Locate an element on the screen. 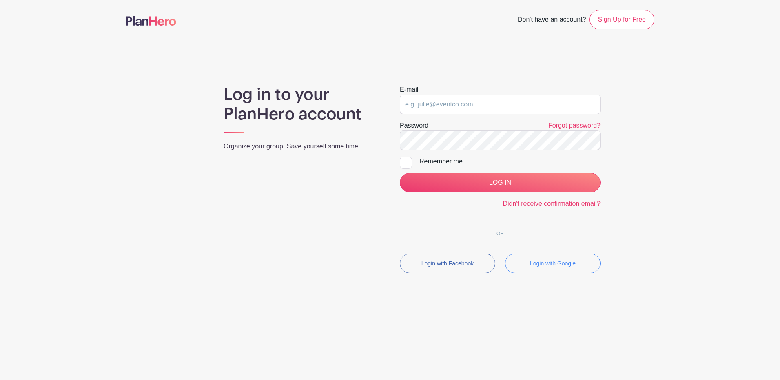  button: Login with Google is located at coordinates (552, 263).